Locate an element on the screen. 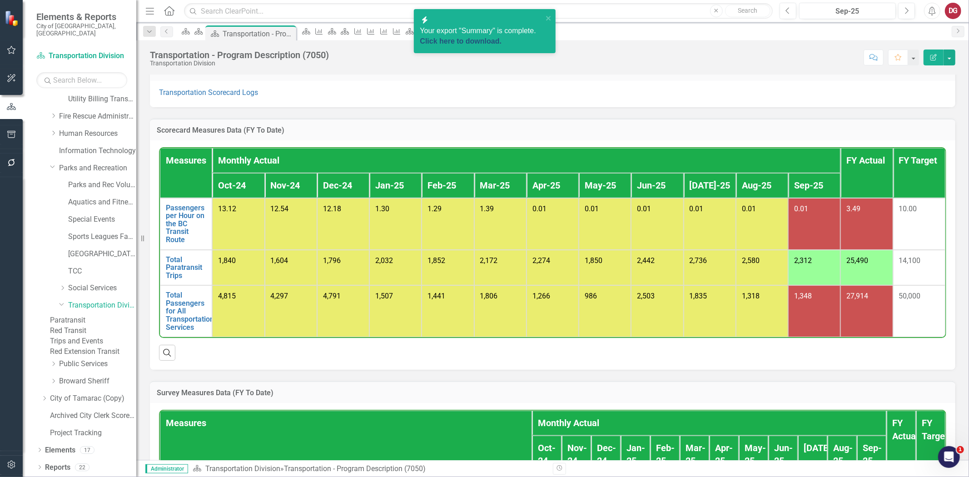 This screenshot has width=969, height=477. span: 1.30 is located at coordinates (382, 208).